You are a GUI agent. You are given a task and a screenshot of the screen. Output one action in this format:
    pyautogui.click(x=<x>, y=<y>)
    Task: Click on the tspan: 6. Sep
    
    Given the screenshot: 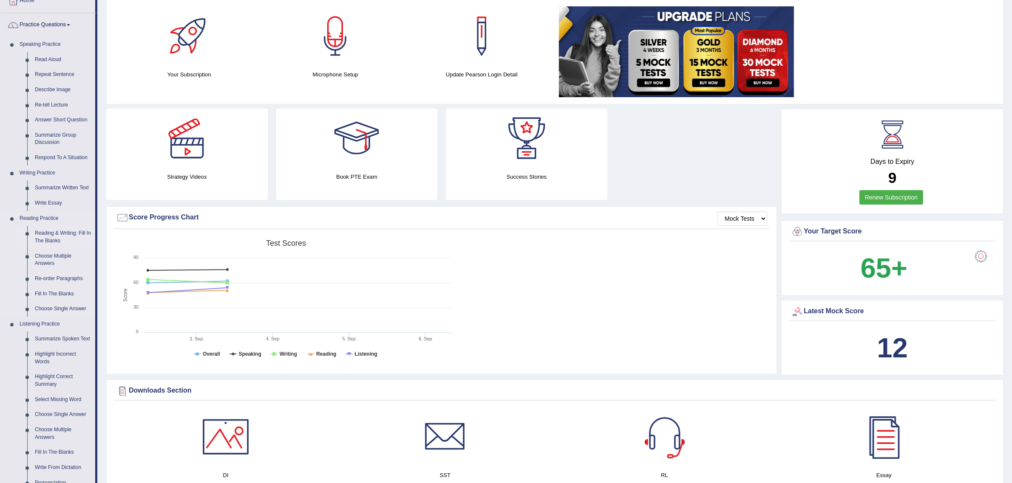 What is the action you would take?
    pyautogui.click(x=425, y=339)
    